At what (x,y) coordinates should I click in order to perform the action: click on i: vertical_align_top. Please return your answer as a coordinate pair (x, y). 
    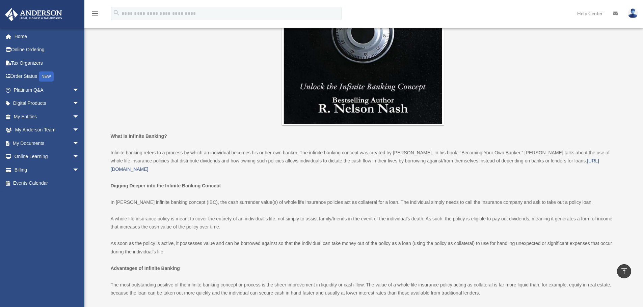
    Looking at the image, I should click on (624, 271).